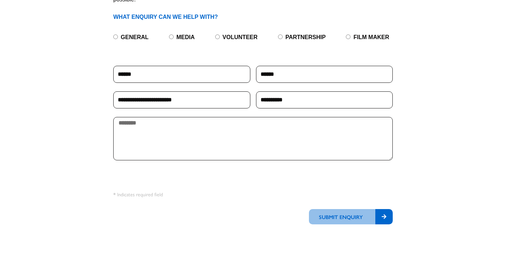 The height and width of the screenshot is (256, 506). Describe the element at coordinates (306, 37) in the screenshot. I see `label: Partnership` at that location.